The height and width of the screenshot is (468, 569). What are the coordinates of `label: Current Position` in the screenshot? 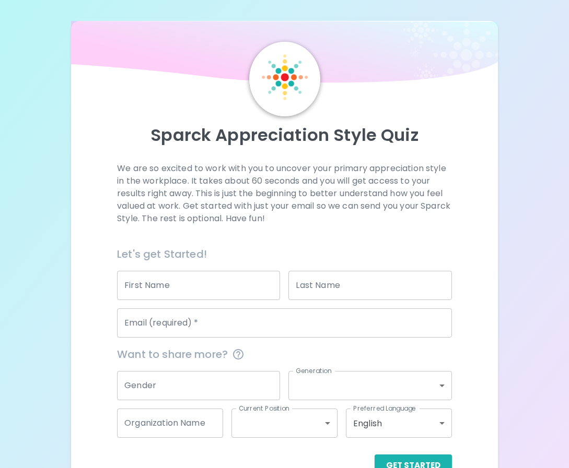 It's located at (264, 408).